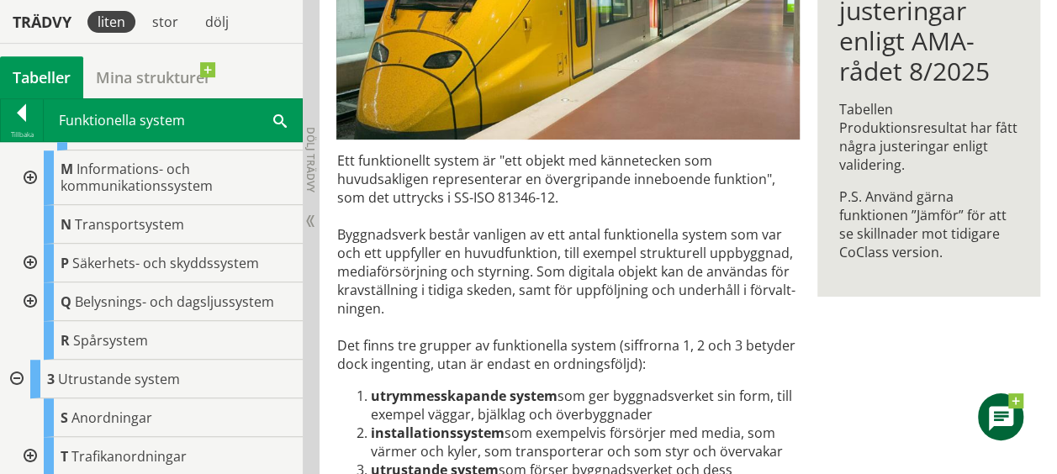 This screenshot has width=1057, height=474. What do you see at coordinates (310, 160) in the screenshot?
I see `span: Dölj trädvy` at bounding box center [310, 160].